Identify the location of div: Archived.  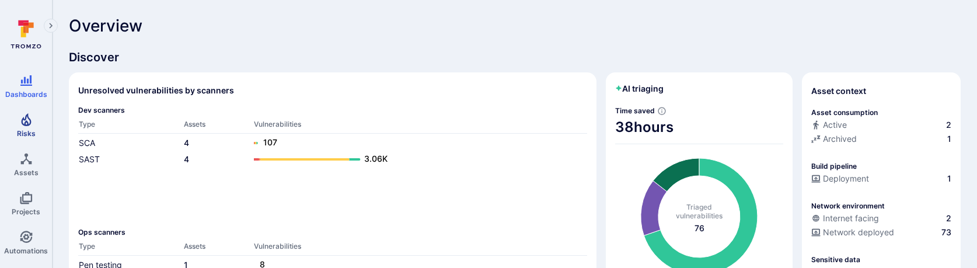
(834, 139).